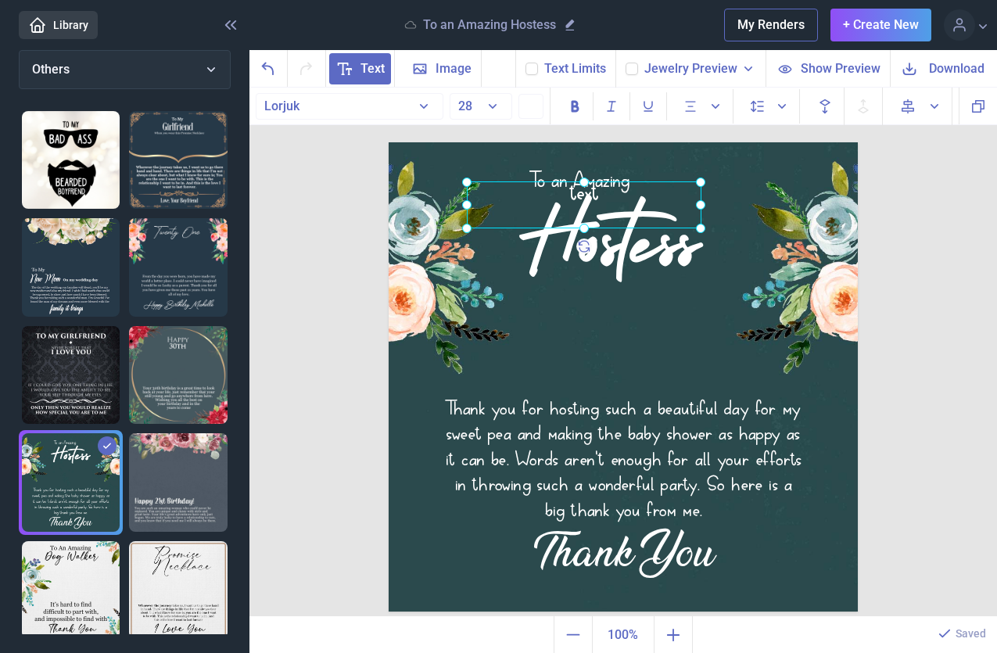 Image resolution: width=997 pixels, height=653 pixels. I want to click on button: Copy, so click(977, 106).